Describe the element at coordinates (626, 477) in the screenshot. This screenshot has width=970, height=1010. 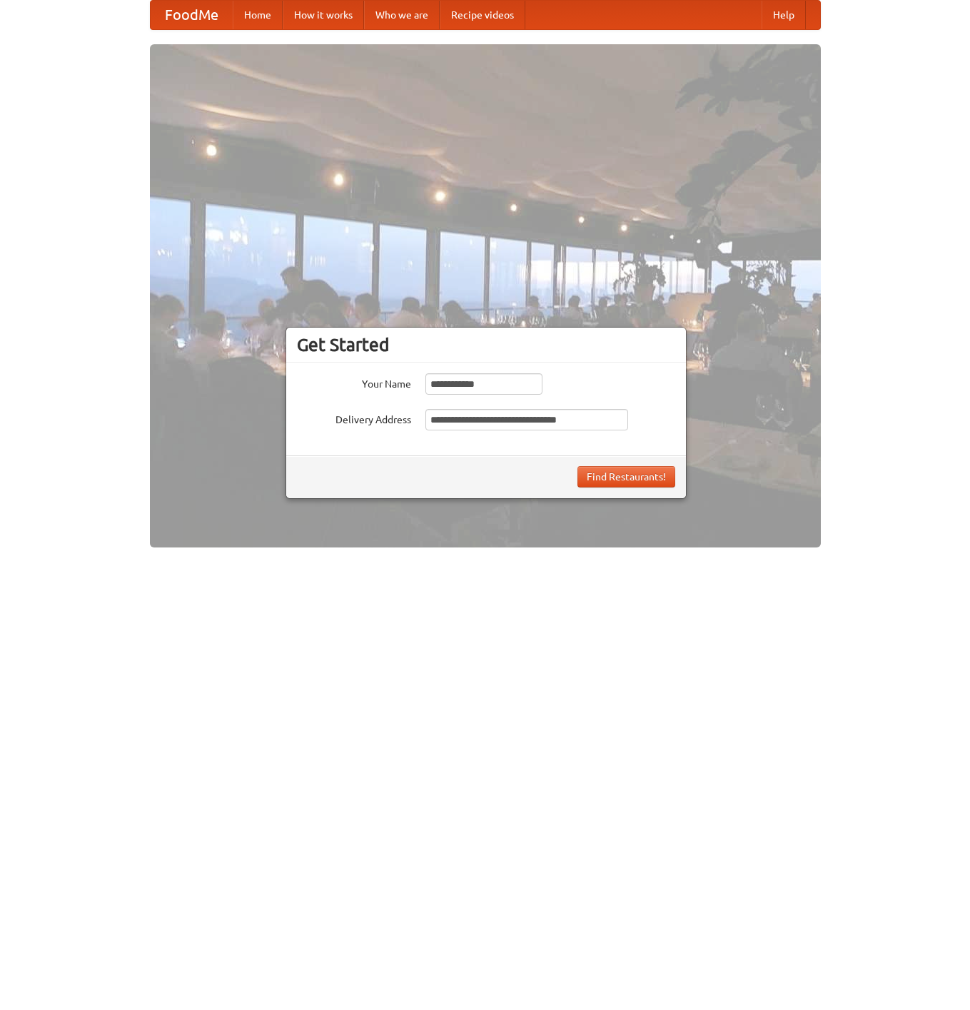
I see `button: Find Restaurants!` at that location.